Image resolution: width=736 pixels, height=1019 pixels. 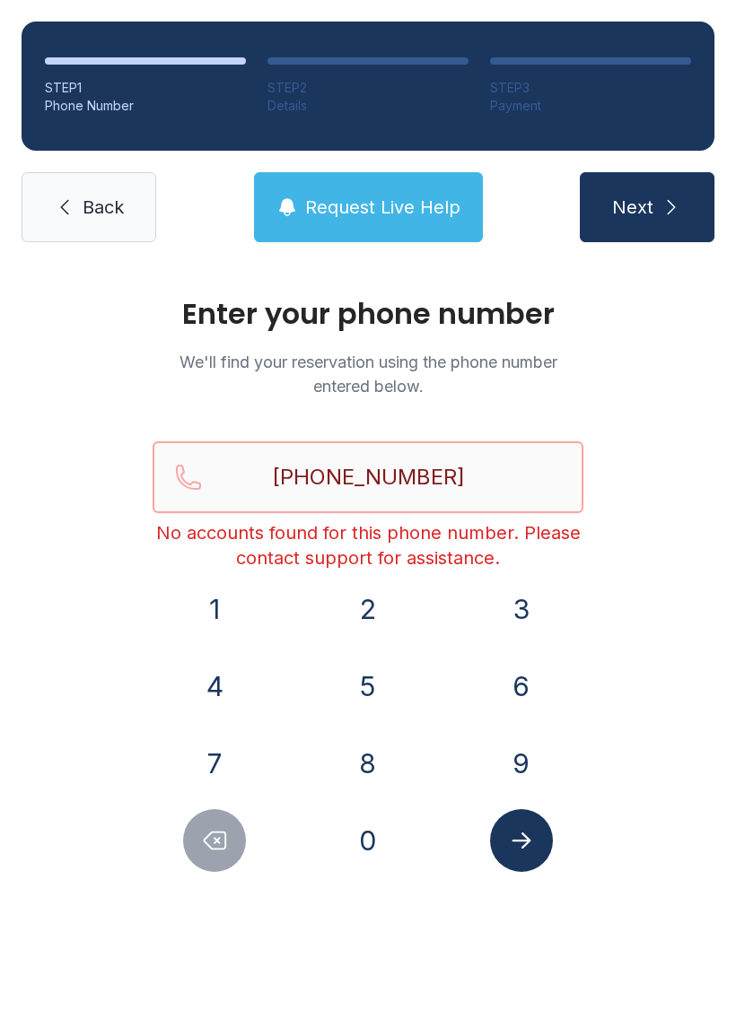 What do you see at coordinates (590, 88) in the screenshot?
I see `div: STEP 3` at bounding box center [590, 88].